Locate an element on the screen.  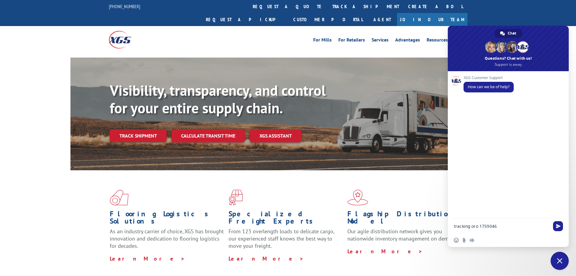
a: Agent is located at coordinates (382, 19).